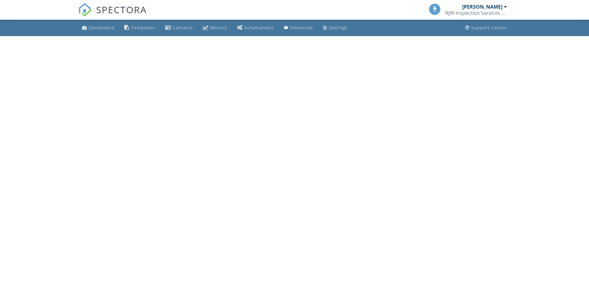 This screenshot has width=589, height=281. What do you see at coordinates (101, 27) in the screenshot?
I see `div: Dashboard` at bounding box center [101, 27].